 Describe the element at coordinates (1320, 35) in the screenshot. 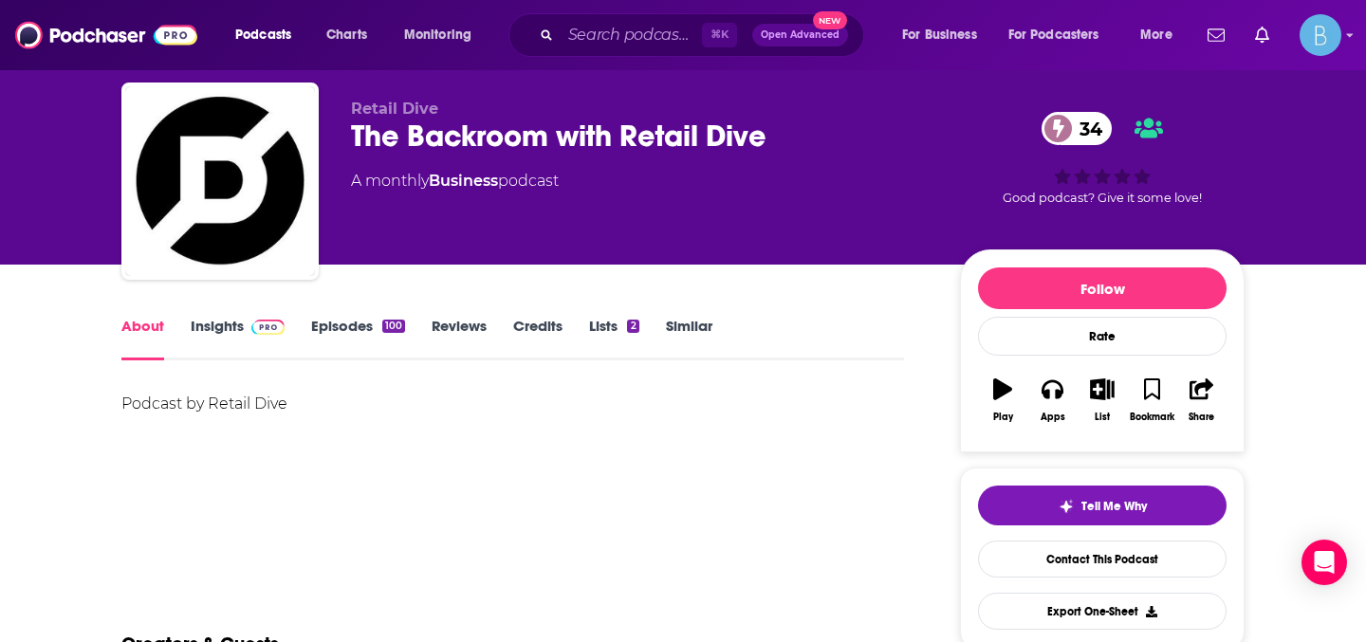

I see `img: User Profile` at that location.